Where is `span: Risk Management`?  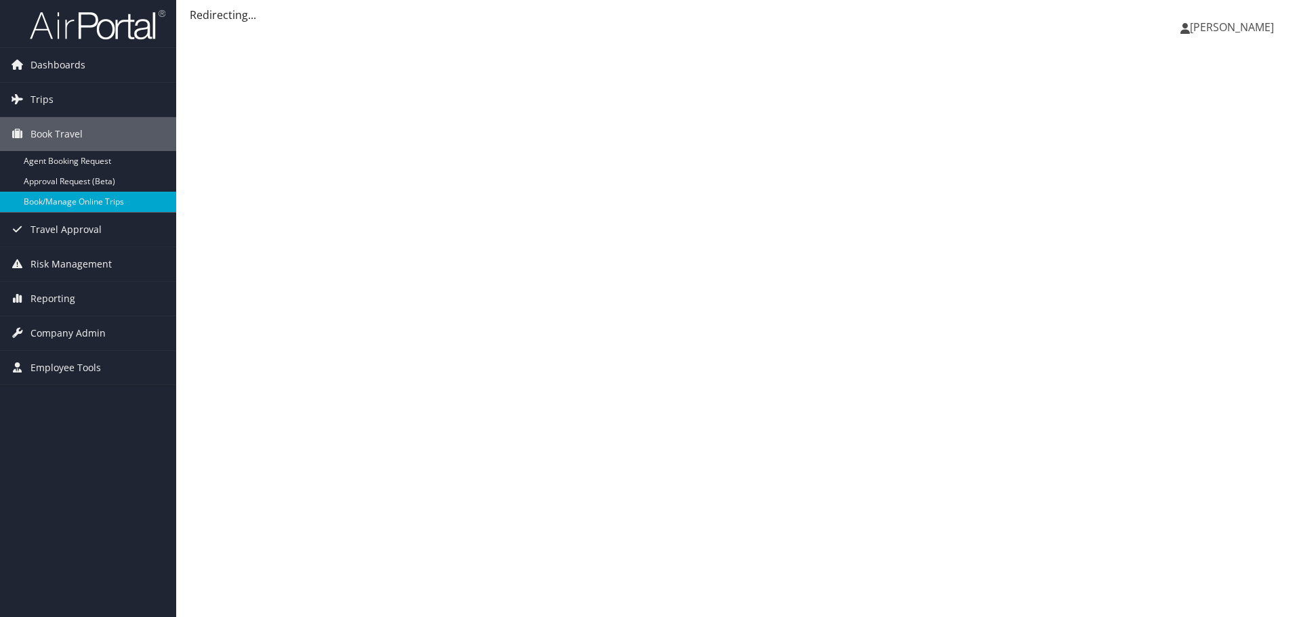 span: Risk Management is located at coordinates (71, 264).